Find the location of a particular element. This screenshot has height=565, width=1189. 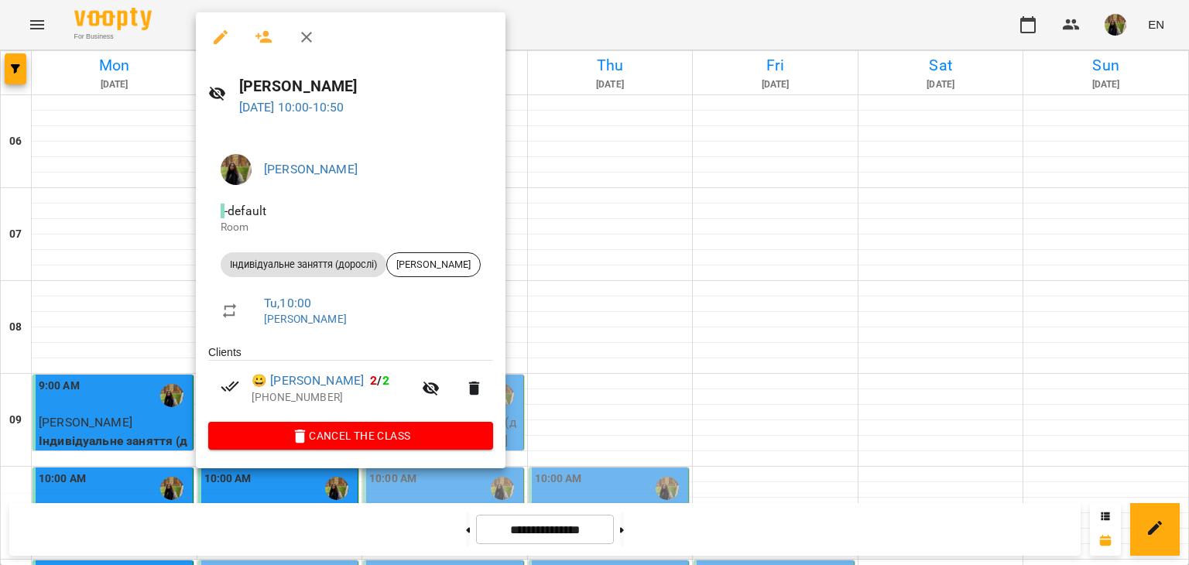

span: - default is located at coordinates (245, 211).